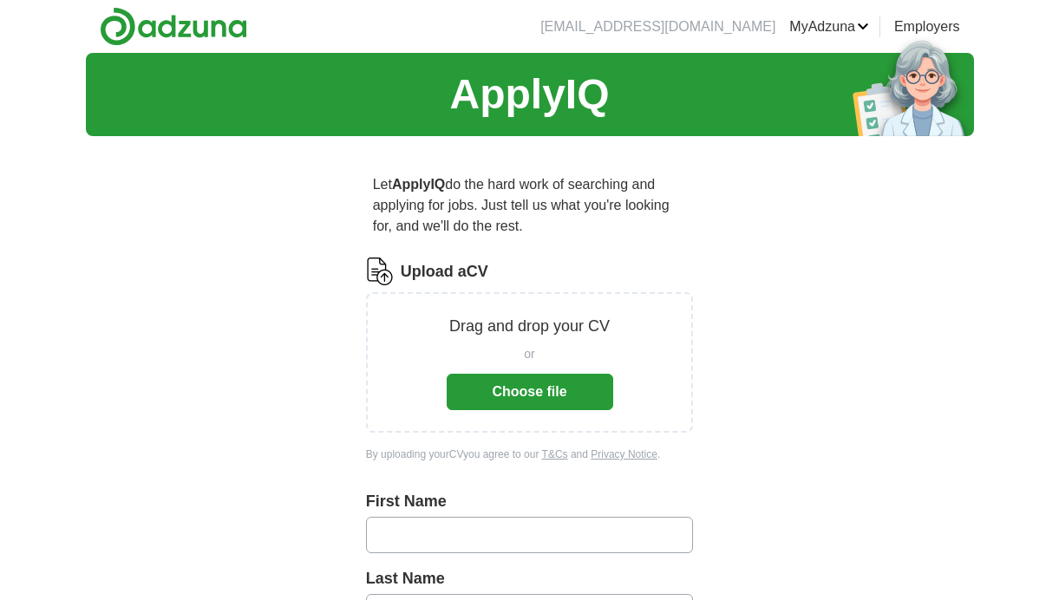 The width and height of the screenshot is (1059, 600). Describe the element at coordinates (928, 27) in the screenshot. I see `a: Employers` at that location.